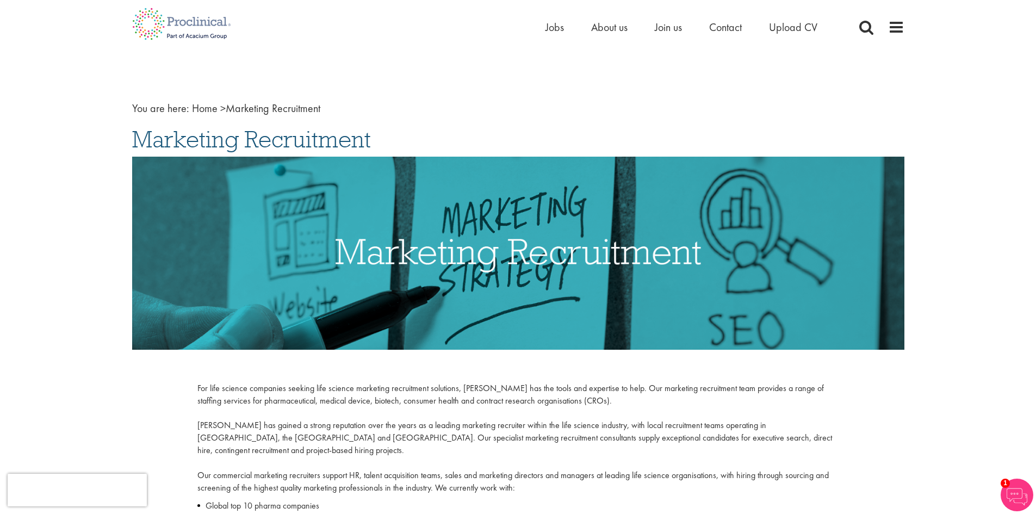 Image resolution: width=1036 pixels, height=514 pixels. What do you see at coordinates (1005, 483) in the screenshot?
I see `span: 1` at bounding box center [1005, 483].